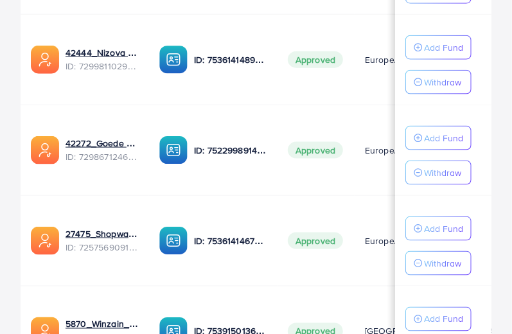 The height and width of the screenshot is (334, 512). Describe the element at coordinates (231, 60) in the screenshot. I see `p: ID: 7536141489513332753` at that location.